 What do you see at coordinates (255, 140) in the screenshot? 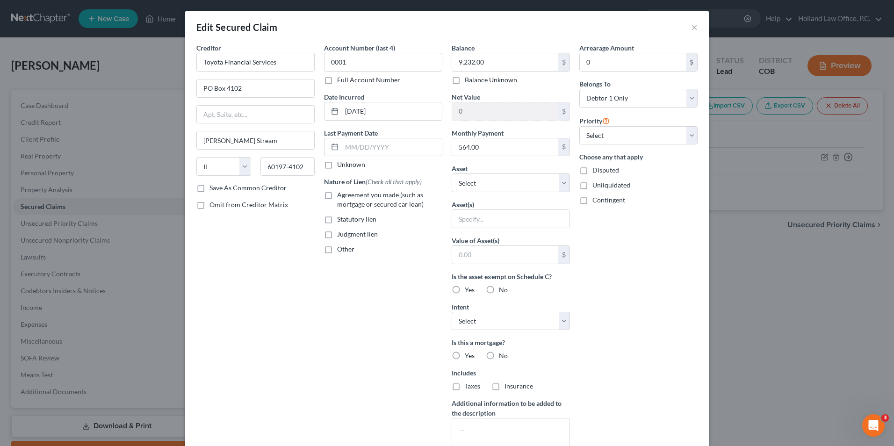
I see `input: Enter city...` at bounding box center [255, 140].